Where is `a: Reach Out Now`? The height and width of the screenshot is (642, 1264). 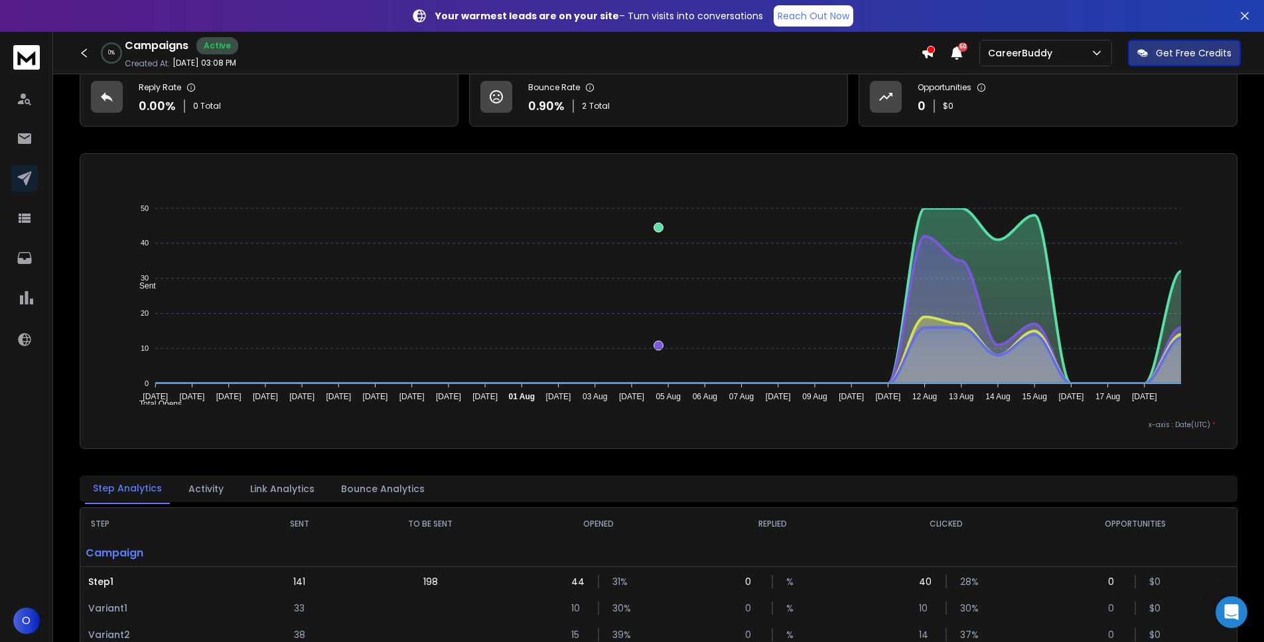 a: Reach Out Now is located at coordinates (814, 16).